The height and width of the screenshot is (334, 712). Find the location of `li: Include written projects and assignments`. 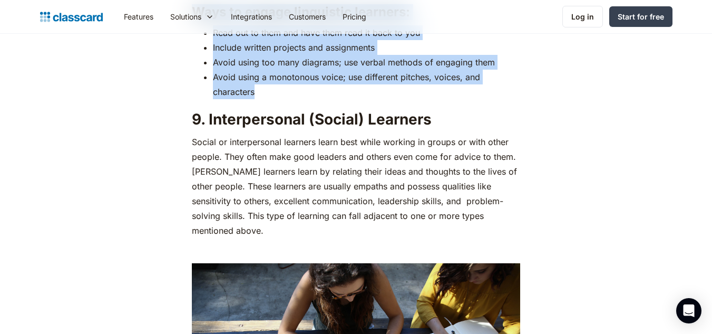

li: Include written projects and assignments is located at coordinates (366, 47).